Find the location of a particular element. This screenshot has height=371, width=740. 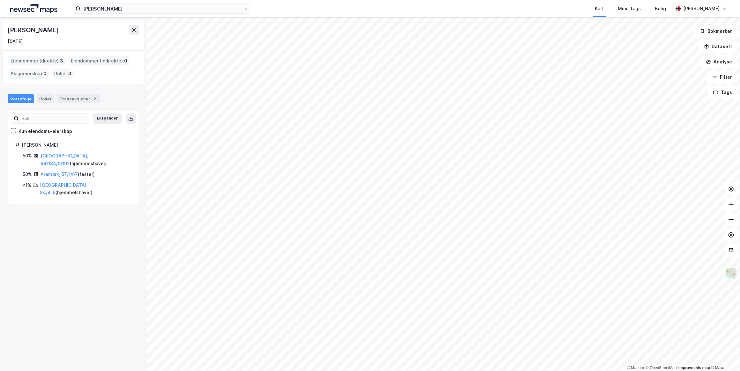

div: Roller : is located at coordinates (63, 74).